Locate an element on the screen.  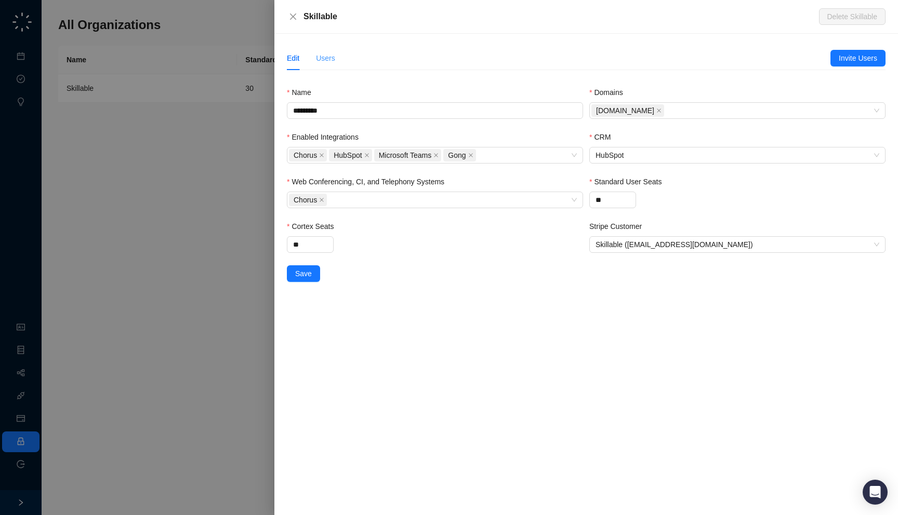
button: Delete Skillable is located at coordinates (852, 17).